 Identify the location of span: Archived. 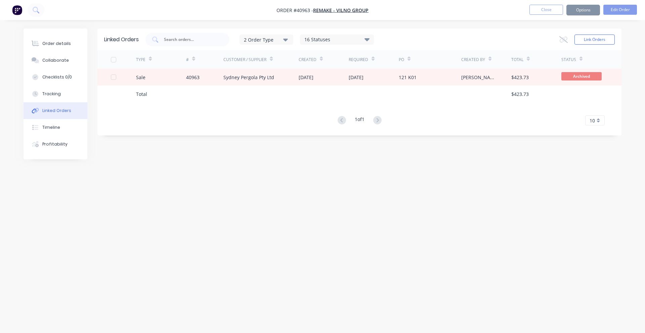
(581, 76).